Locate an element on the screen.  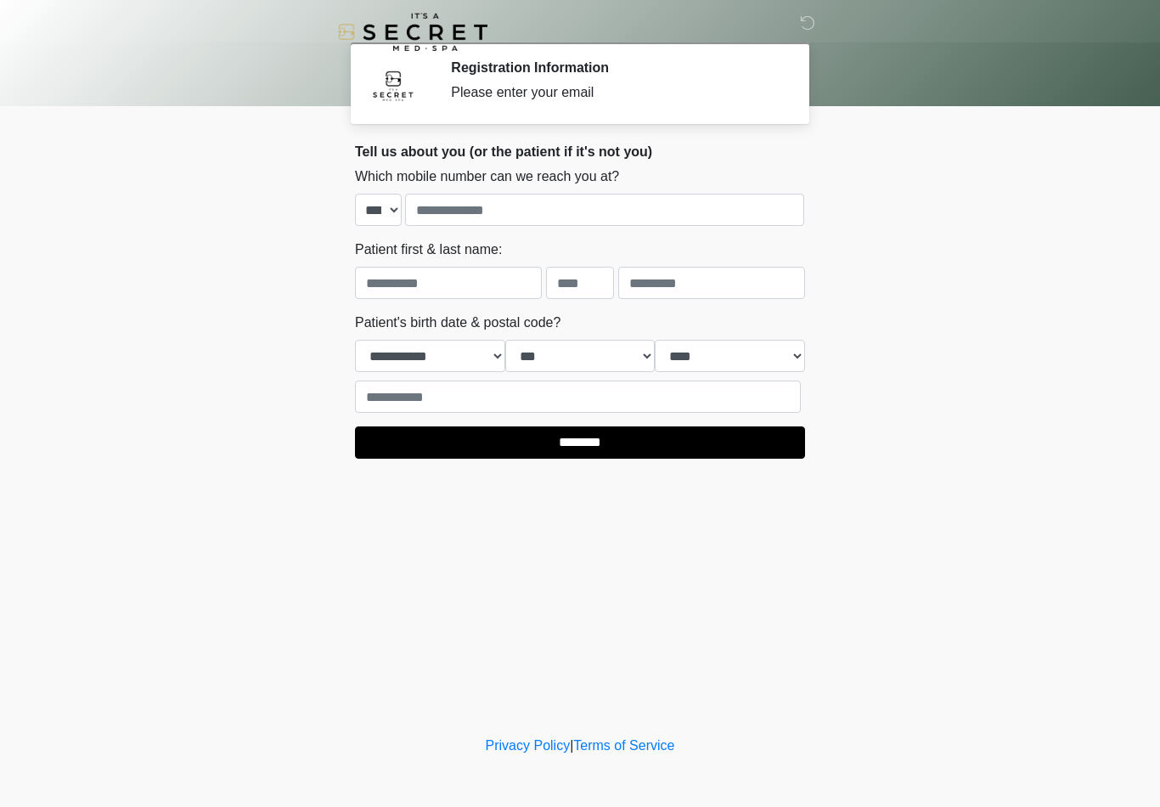
img: Agent Avatar is located at coordinates (393, 85).